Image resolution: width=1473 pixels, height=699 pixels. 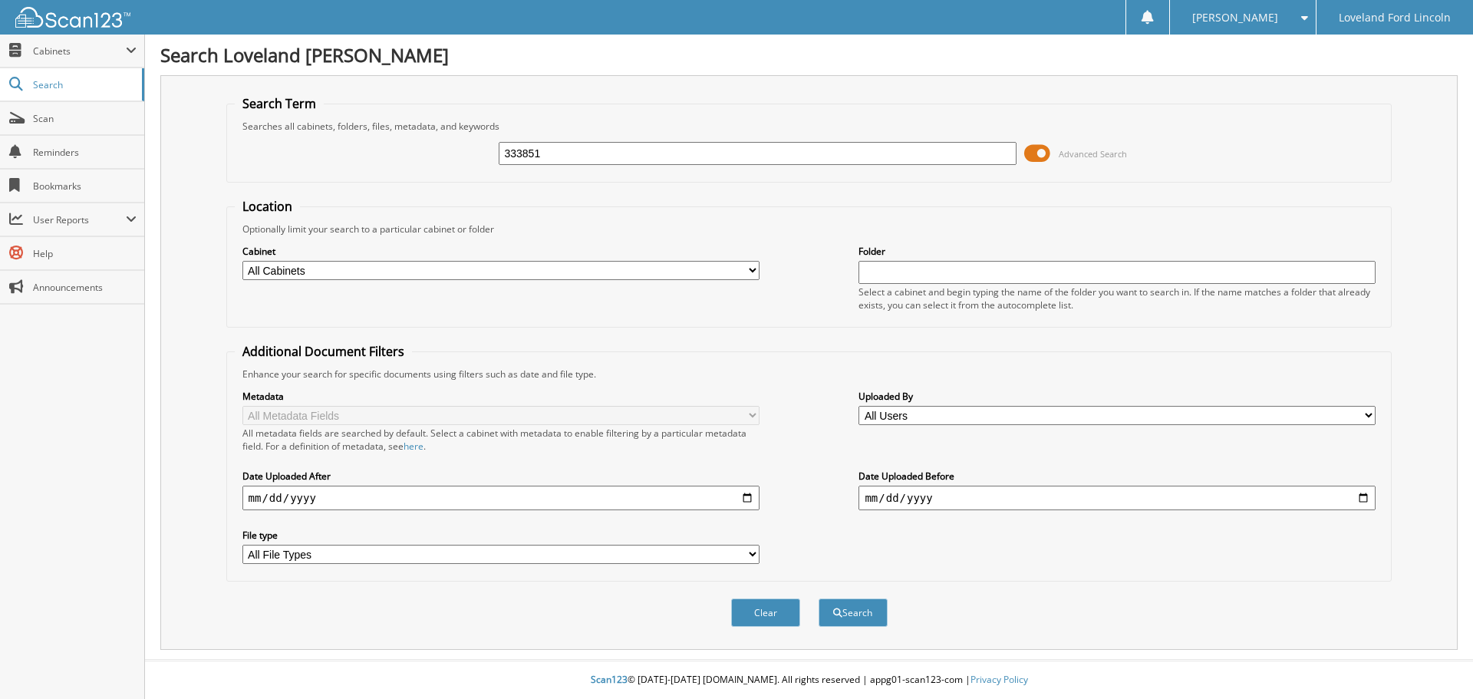 I want to click on input: start, so click(x=501, y=498).